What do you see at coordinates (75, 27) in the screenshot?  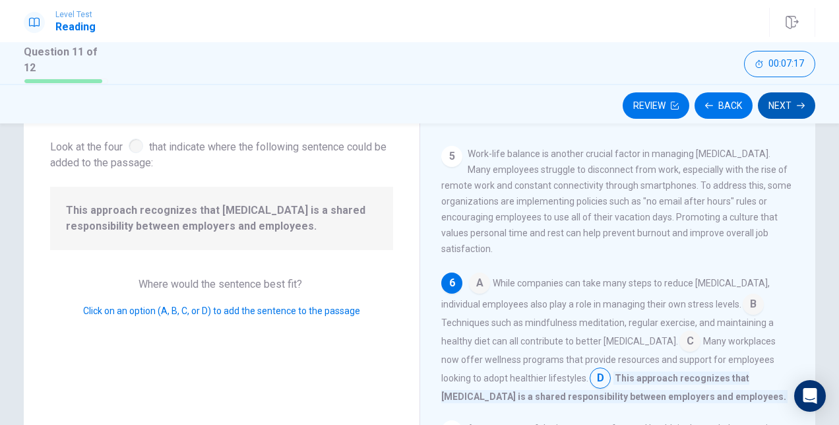 I see `h1: Reading` at bounding box center [75, 27].